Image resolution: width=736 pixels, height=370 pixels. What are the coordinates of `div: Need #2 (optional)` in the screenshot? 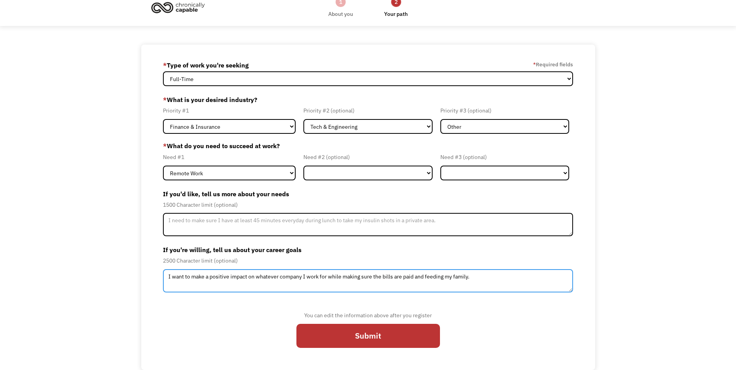 It's located at (368, 157).